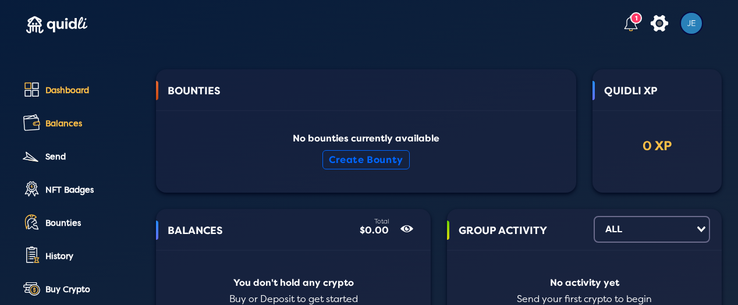 The image size is (738, 305). What do you see at coordinates (585, 299) in the screenshot?
I see `div: Send your first crypto to begin` at bounding box center [585, 299].